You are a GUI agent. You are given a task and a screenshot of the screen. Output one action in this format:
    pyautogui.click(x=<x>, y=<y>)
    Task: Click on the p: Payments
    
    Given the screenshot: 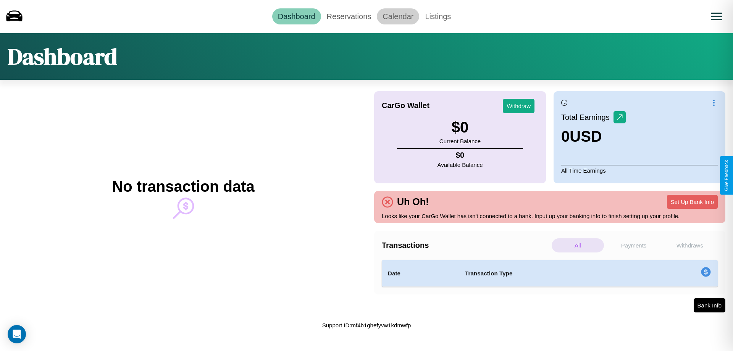 What is the action you would take?
    pyautogui.click(x=634, y=245)
    